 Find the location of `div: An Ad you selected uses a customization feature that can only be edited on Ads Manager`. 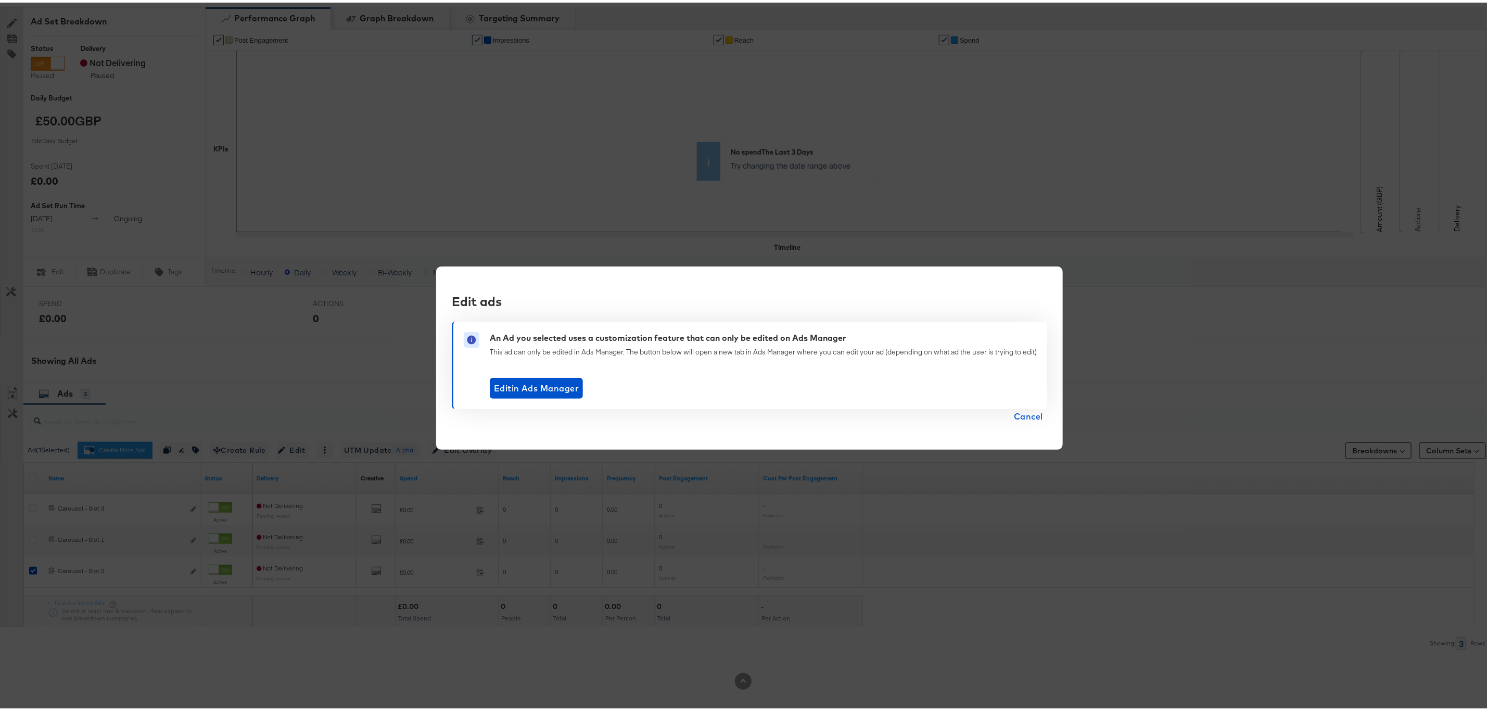

div: An Ad you selected uses a customization feature that can only be edited on Ads Manager is located at coordinates (668, 335).